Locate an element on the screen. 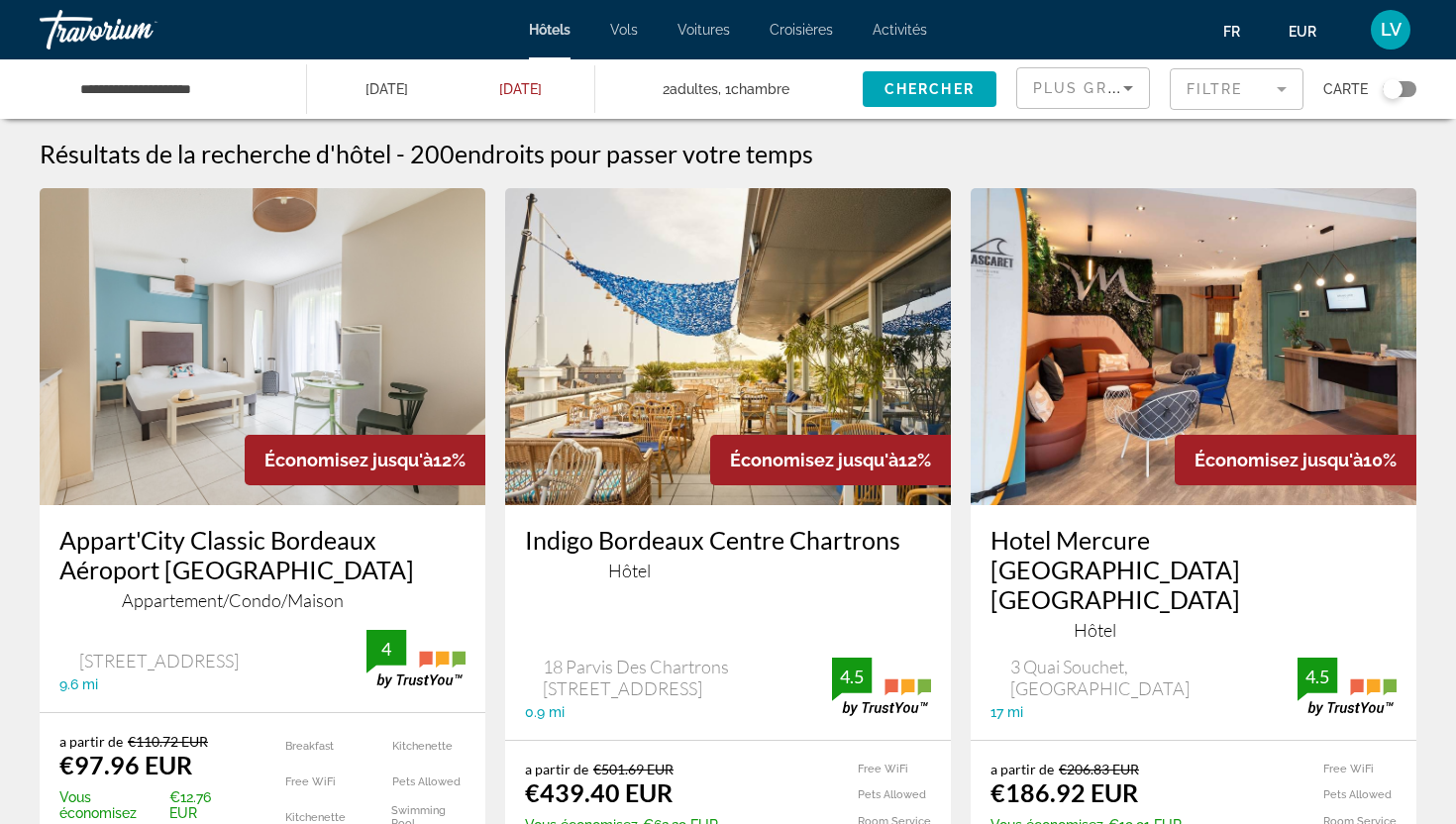 Image resolution: width=1456 pixels, height=824 pixels. h1: Résultats de la recherche d'hôtel is located at coordinates (214, 154).